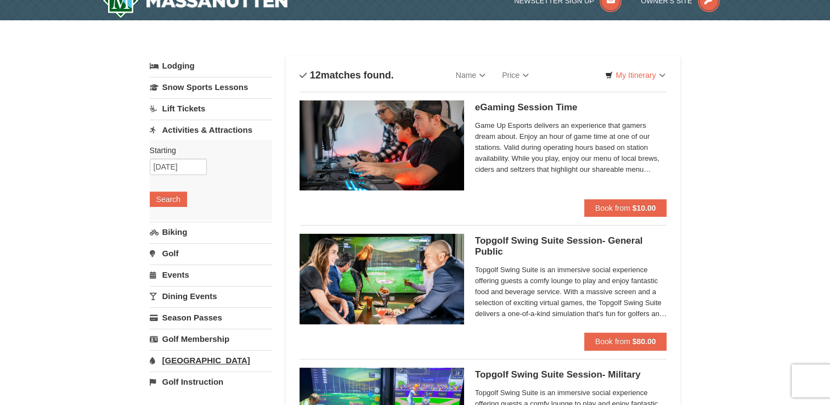 The width and height of the screenshot is (830, 405). I want to click on span: 12, so click(315, 75).